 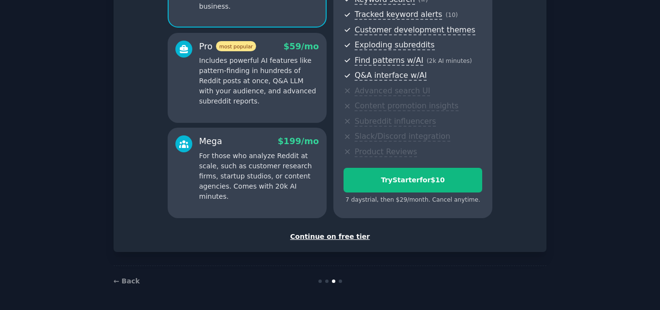 I want to click on span: Customer development themes, so click(x=415, y=30).